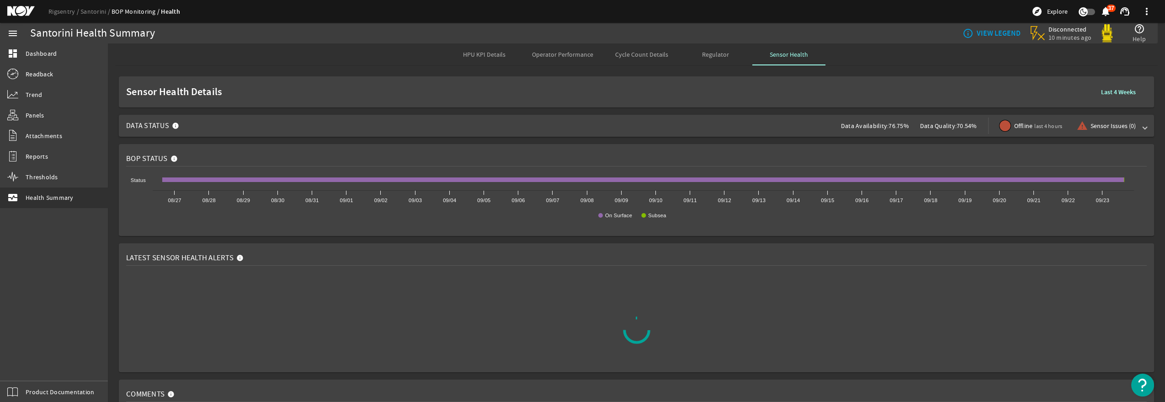 The height and width of the screenshot is (402, 1165). I want to click on span: Latest Sensor Health Alerts, so click(180, 258).